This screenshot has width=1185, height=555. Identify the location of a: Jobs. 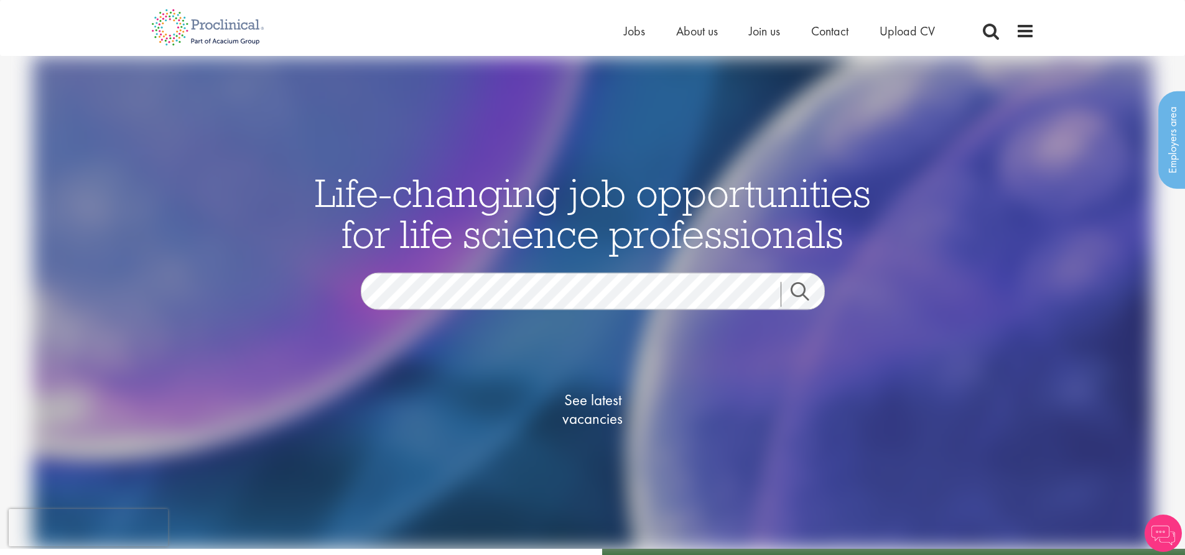
(634, 31).